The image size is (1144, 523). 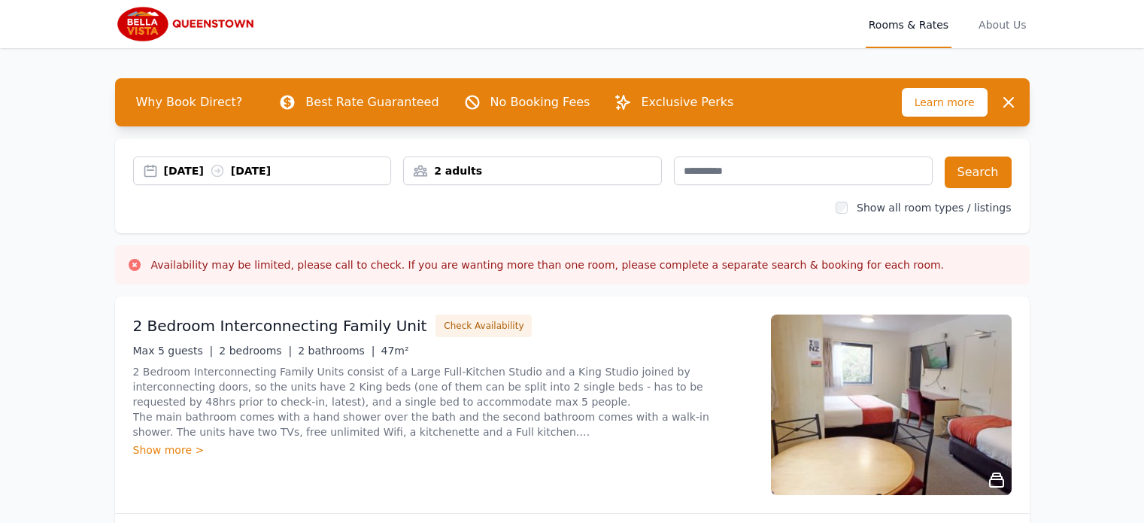 I want to click on p: 2 Bedroom Interconnecting Family Units consist of a Large Full-Kitchen Studio and a King Studio j..., so click(x=443, y=402).